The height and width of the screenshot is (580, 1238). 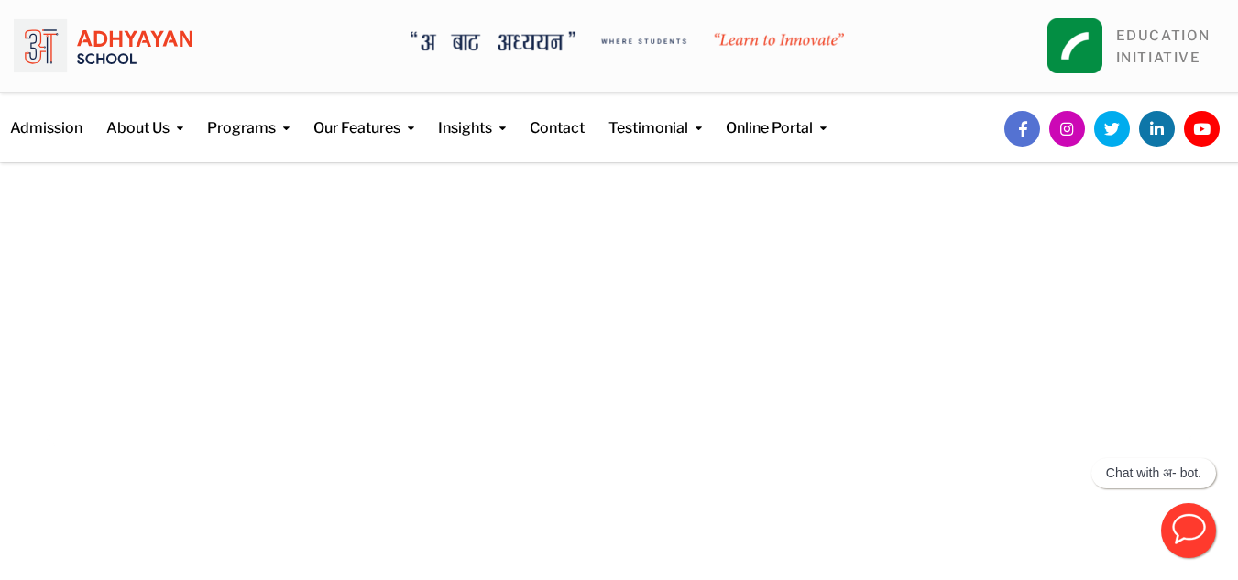 What do you see at coordinates (364, 115) in the screenshot?
I see `a: Our Features` at bounding box center [364, 115].